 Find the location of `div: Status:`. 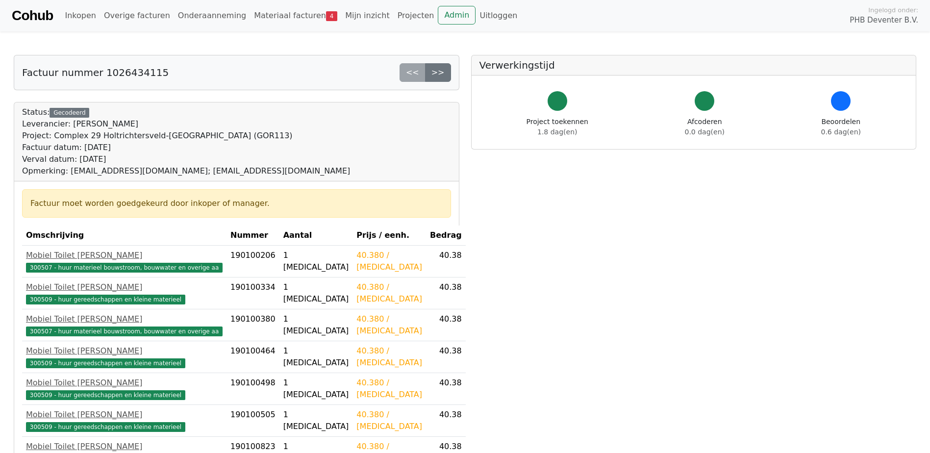

div: Status: is located at coordinates (186, 142).